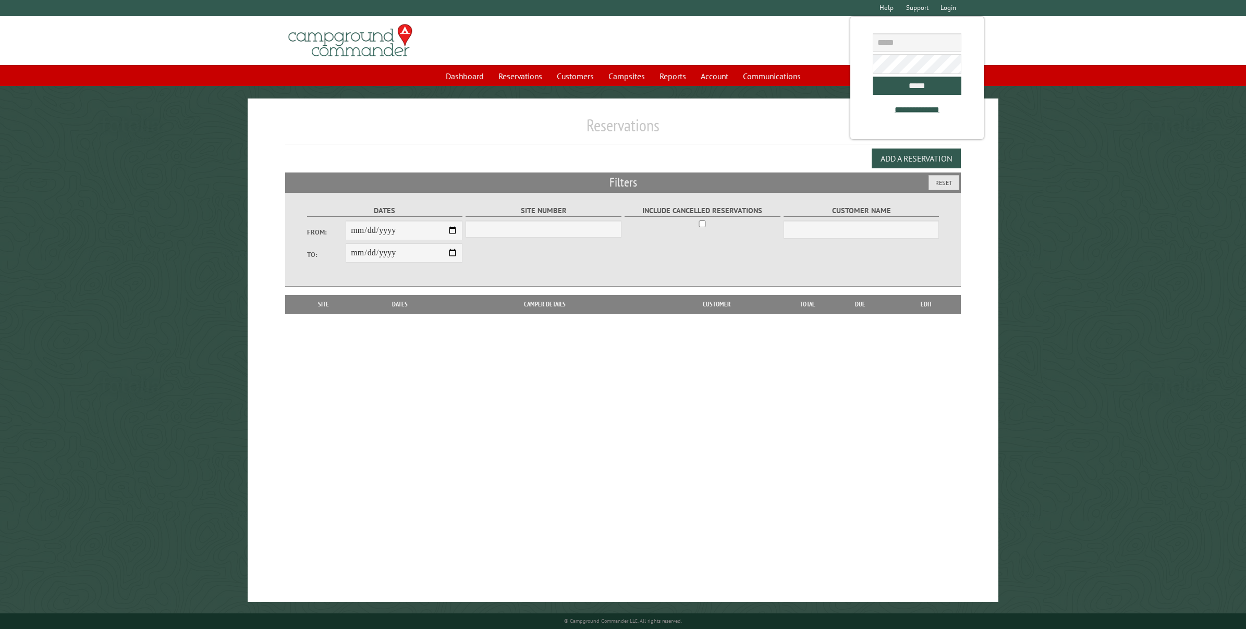 The height and width of the screenshot is (629, 1246). Describe the element at coordinates (861, 211) in the screenshot. I see `label: Customer Name` at that location.